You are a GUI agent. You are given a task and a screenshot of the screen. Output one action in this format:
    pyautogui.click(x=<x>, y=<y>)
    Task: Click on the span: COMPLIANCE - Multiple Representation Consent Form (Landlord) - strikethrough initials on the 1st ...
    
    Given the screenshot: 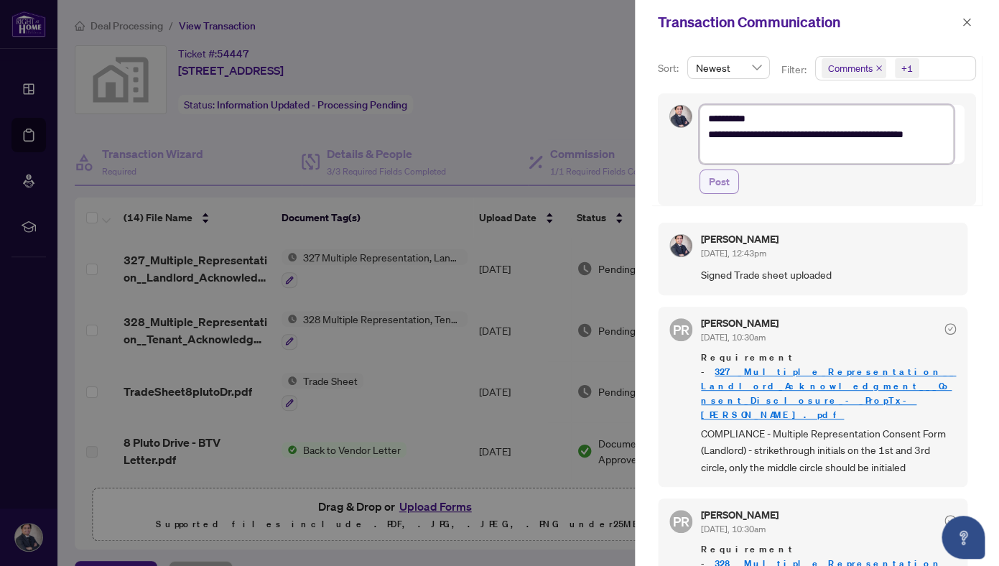 What is the action you would take?
    pyautogui.click(x=828, y=450)
    